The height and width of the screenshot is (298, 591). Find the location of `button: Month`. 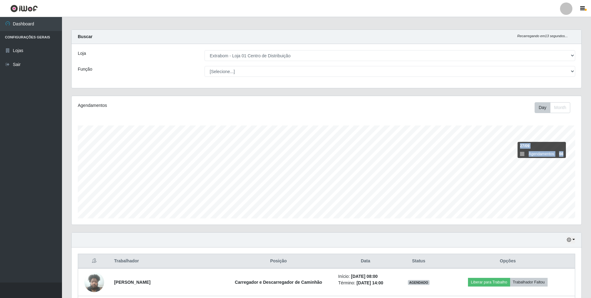

button: Month is located at coordinates (560, 108).